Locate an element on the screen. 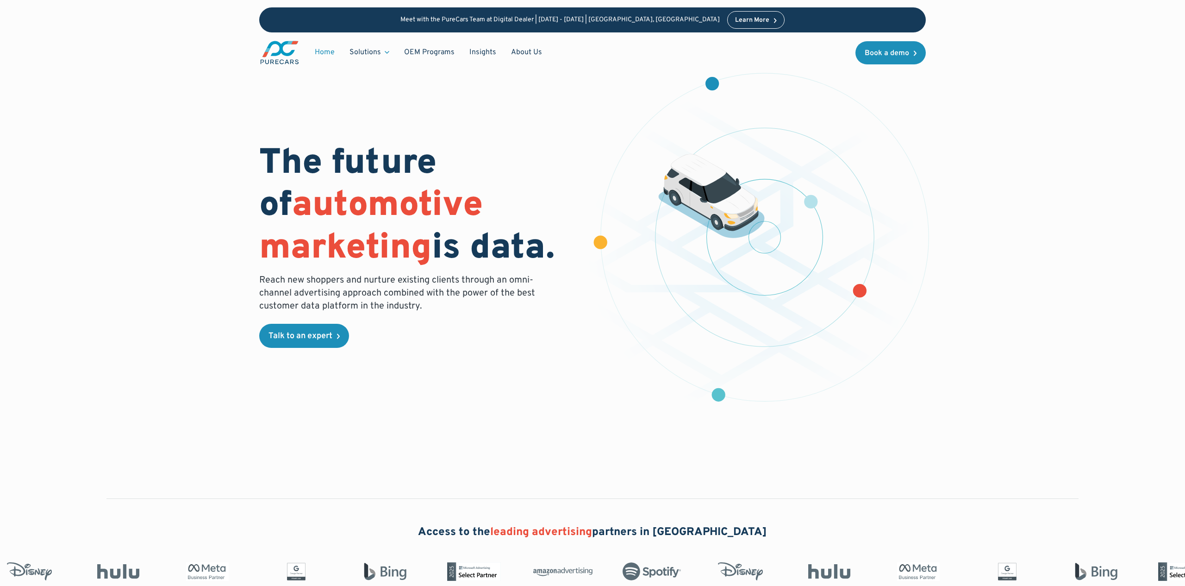  div: Learn More is located at coordinates (752, 20).